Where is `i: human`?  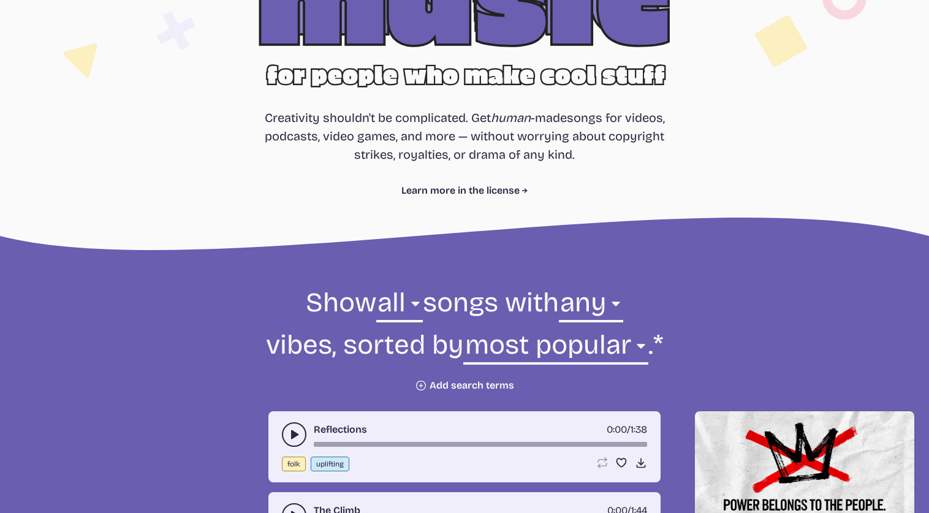
i: human is located at coordinates (511, 118).